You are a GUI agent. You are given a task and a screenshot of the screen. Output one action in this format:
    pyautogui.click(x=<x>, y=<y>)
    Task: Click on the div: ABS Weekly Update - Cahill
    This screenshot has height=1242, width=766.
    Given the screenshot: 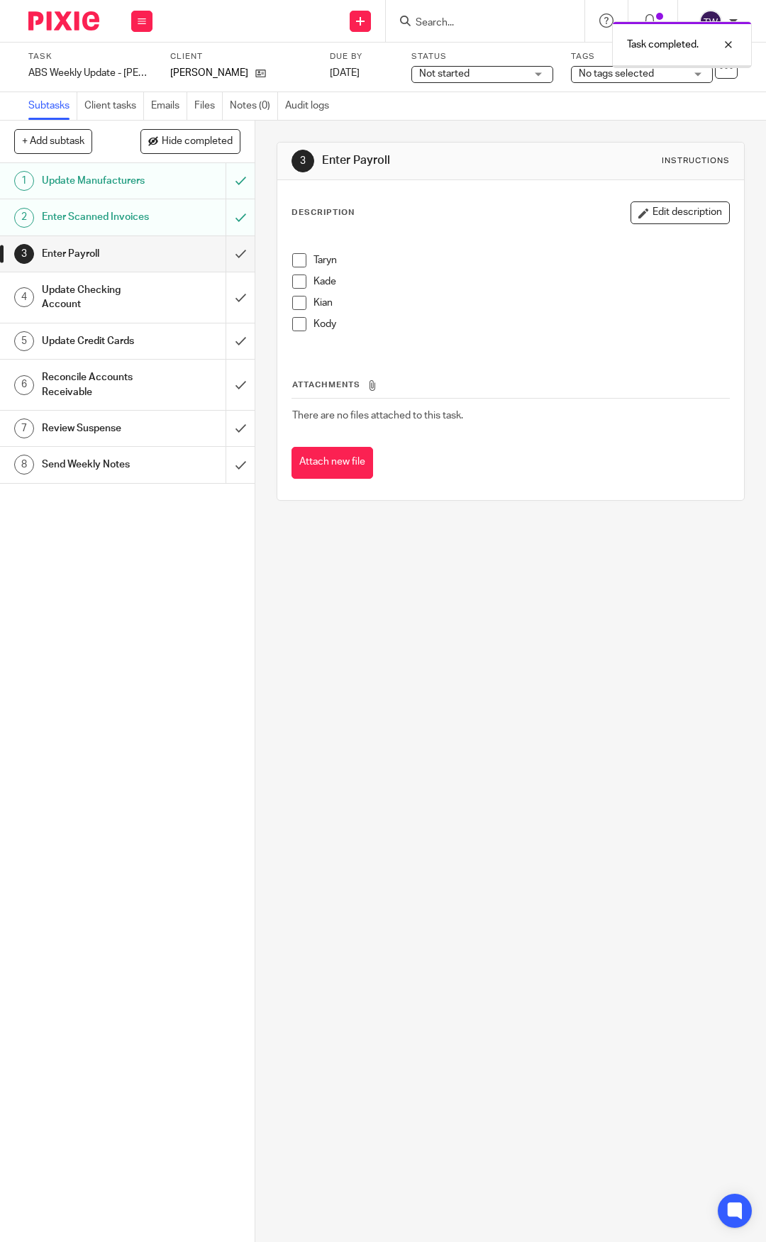 What is the action you would take?
    pyautogui.click(x=90, y=73)
    